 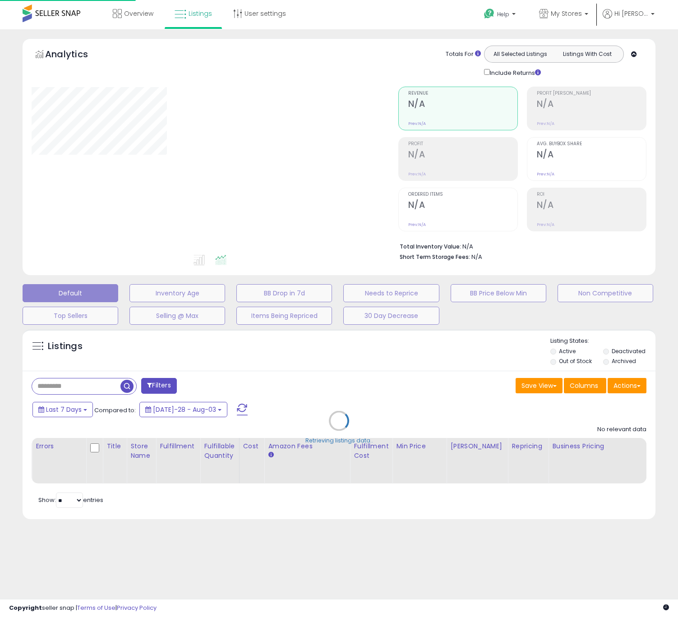 What do you see at coordinates (503, 14) in the screenshot?
I see `span: Help` at bounding box center [503, 14].